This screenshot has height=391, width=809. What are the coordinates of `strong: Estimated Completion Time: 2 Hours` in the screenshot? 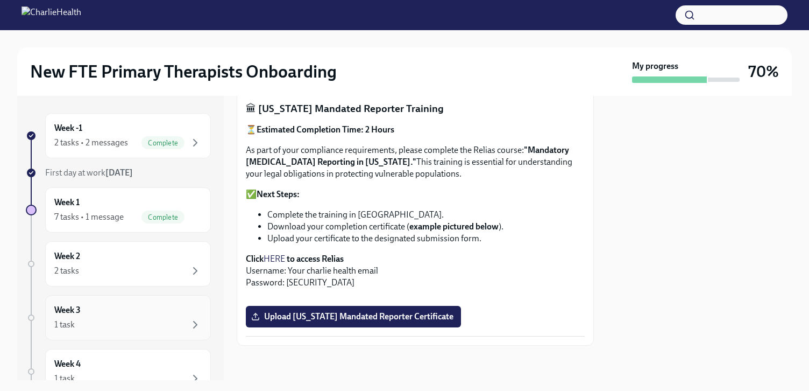 It's located at (325, 129).